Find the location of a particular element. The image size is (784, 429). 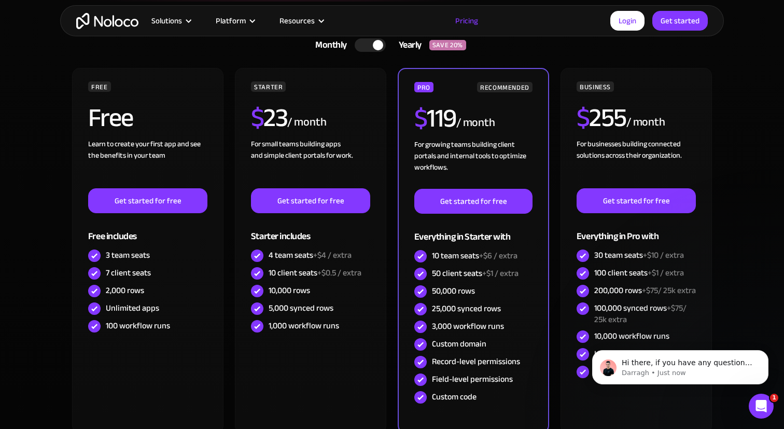

div: For growing teams building client portals and internal tools to optimize workflows. is located at coordinates (474, 164).